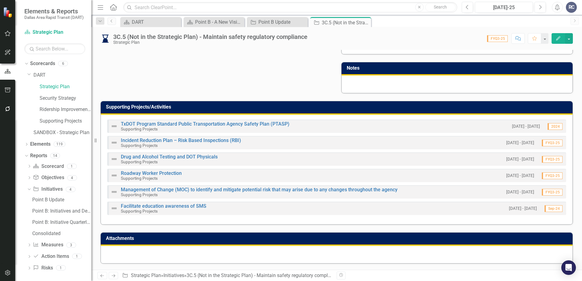 The image size is (582, 281). Describe the element at coordinates (151, 173) in the screenshot. I see `a: Roadway Worker Protection` at that location.